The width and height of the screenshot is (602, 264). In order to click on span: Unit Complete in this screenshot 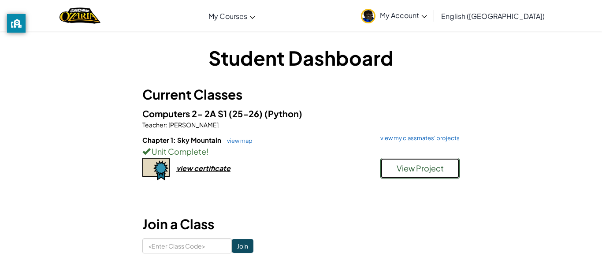, I will do `click(178, 151)`.